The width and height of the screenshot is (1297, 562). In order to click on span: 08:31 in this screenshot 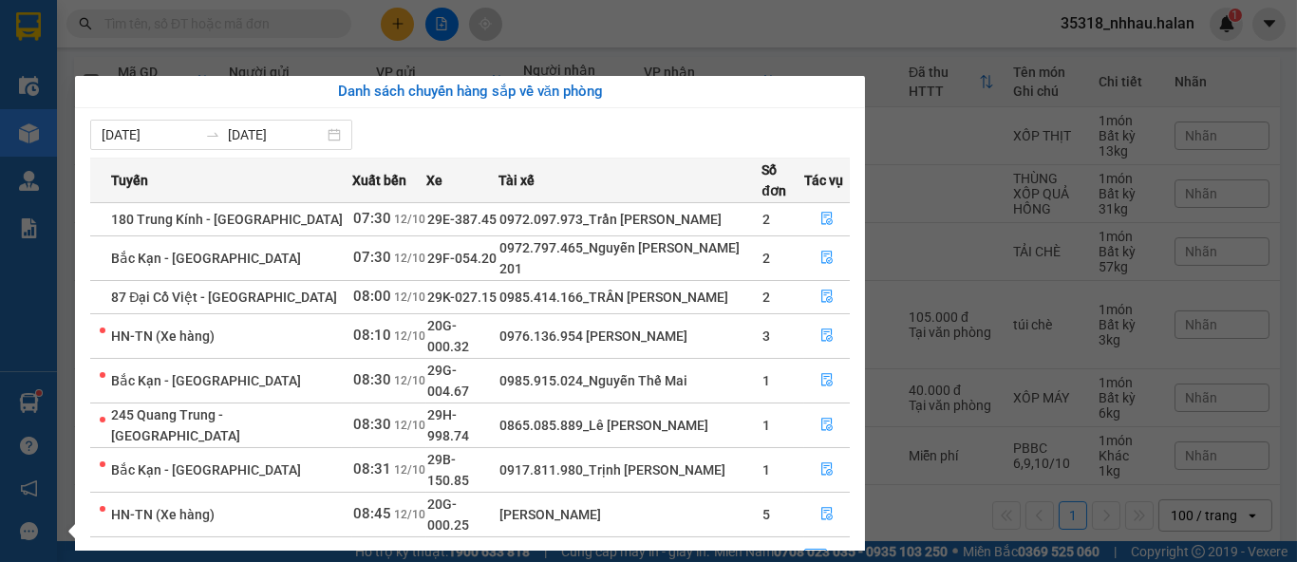, I will do `click(372, 469)`.